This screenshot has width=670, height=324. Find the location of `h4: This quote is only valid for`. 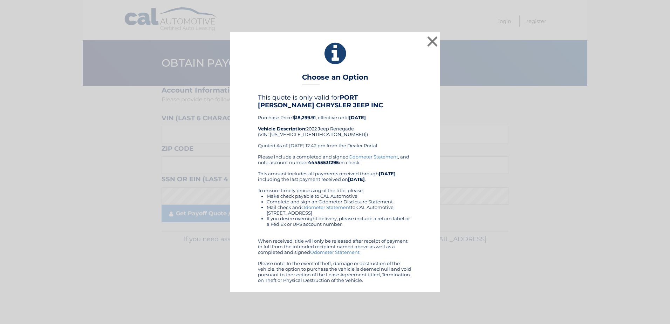

h4: This quote is only valid for is located at coordinates (335, 101).